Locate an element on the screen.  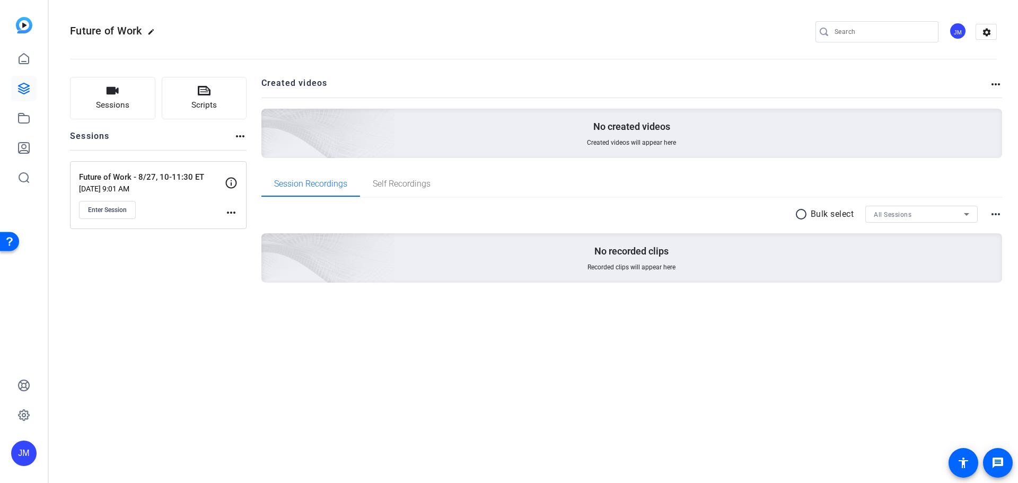
mat-icon: edit is located at coordinates (154, 34).